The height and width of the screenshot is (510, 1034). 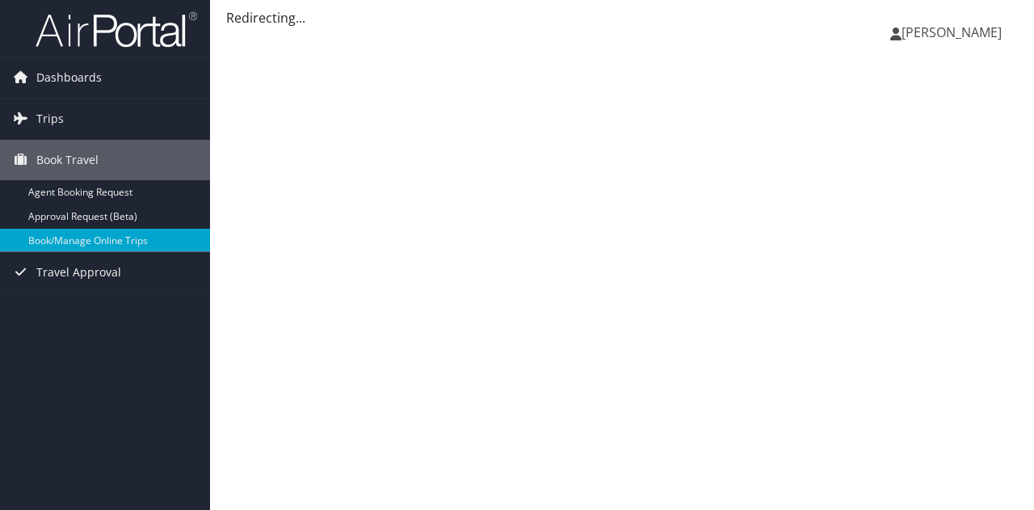 I want to click on span: Dashboards, so click(x=69, y=78).